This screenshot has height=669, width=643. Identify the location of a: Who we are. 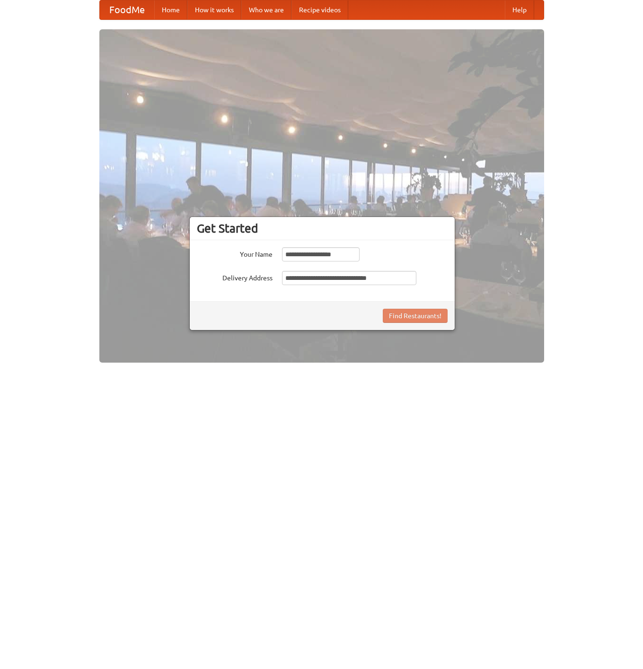
(266, 10).